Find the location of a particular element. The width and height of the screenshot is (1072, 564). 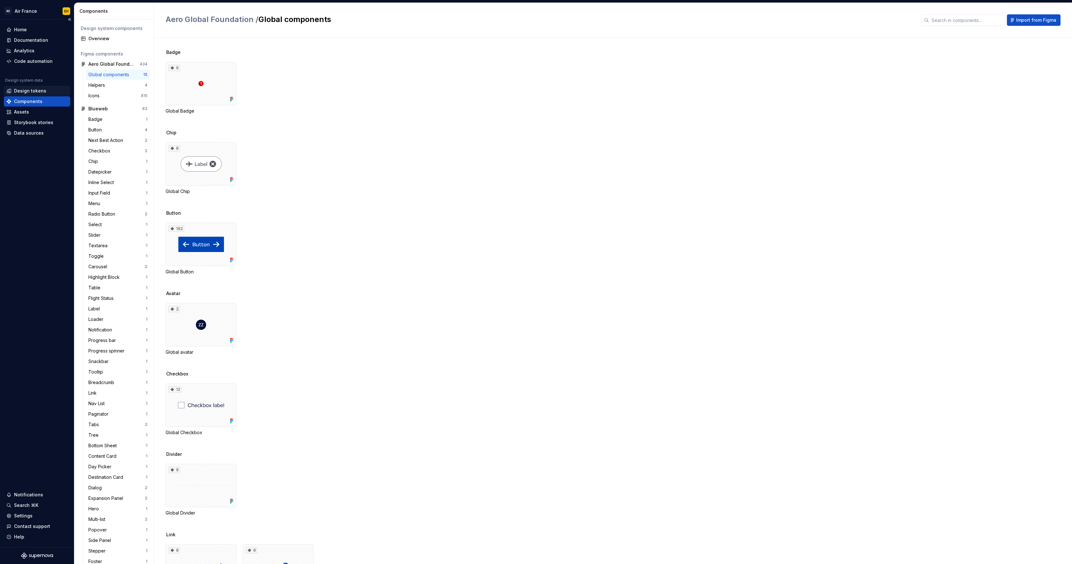

div: AD is located at coordinates (8, 11).